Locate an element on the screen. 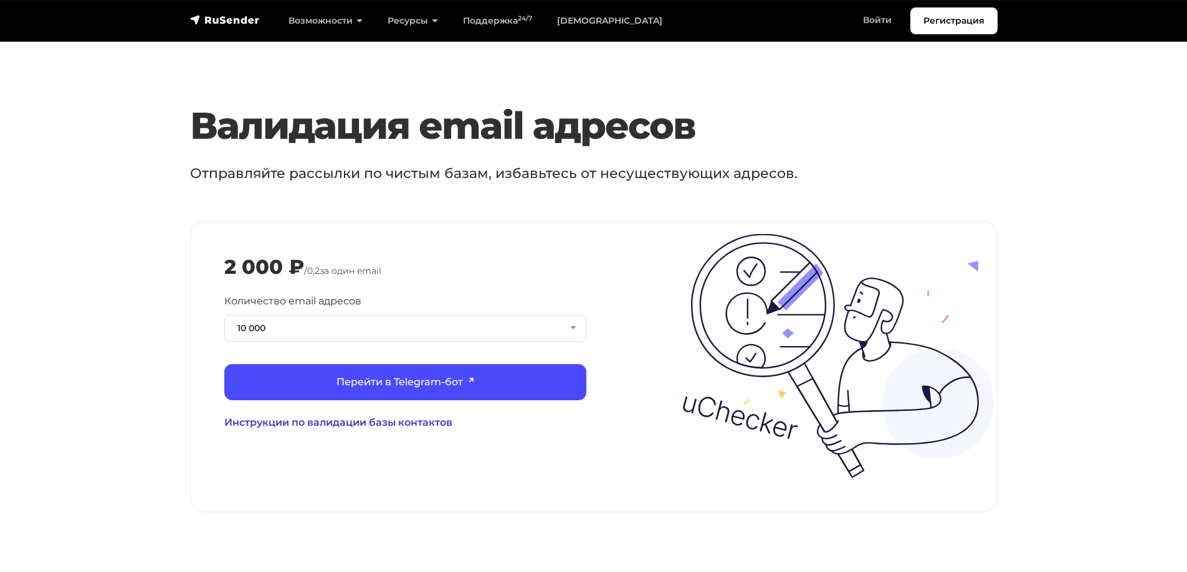 The width and height of the screenshot is (1187, 572). a: Поддержка24/7 is located at coordinates (497, 21).